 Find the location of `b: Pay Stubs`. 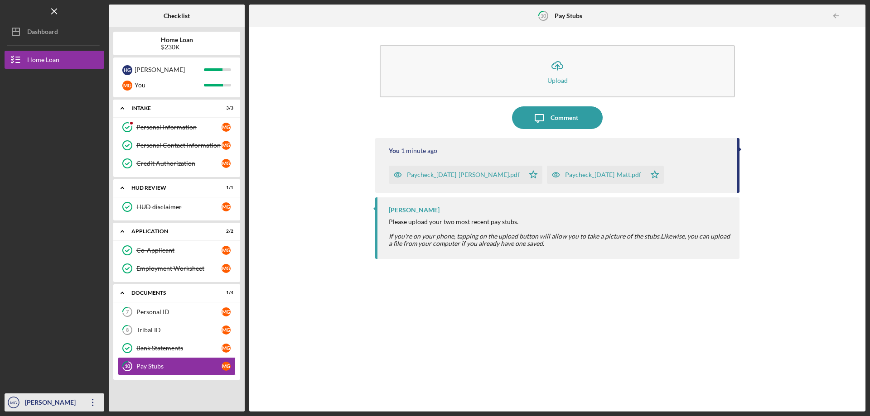

b: Pay Stubs is located at coordinates (568, 16).